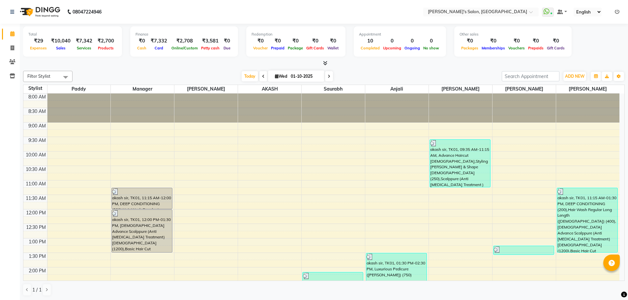  Describe the element at coordinates (469, 48) in the screenshot. I see `span: Packages` at that location.